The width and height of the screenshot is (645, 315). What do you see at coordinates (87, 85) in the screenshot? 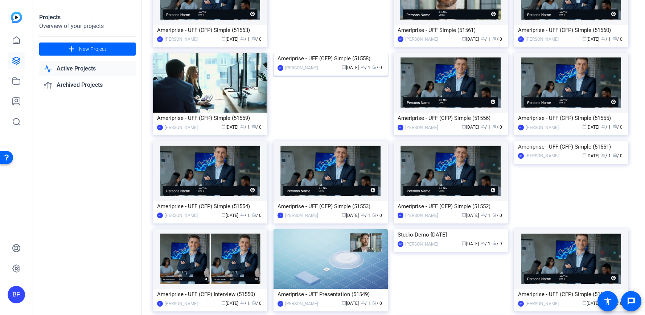
I see `a: Archived Projects` at bounding box center [87, 85].